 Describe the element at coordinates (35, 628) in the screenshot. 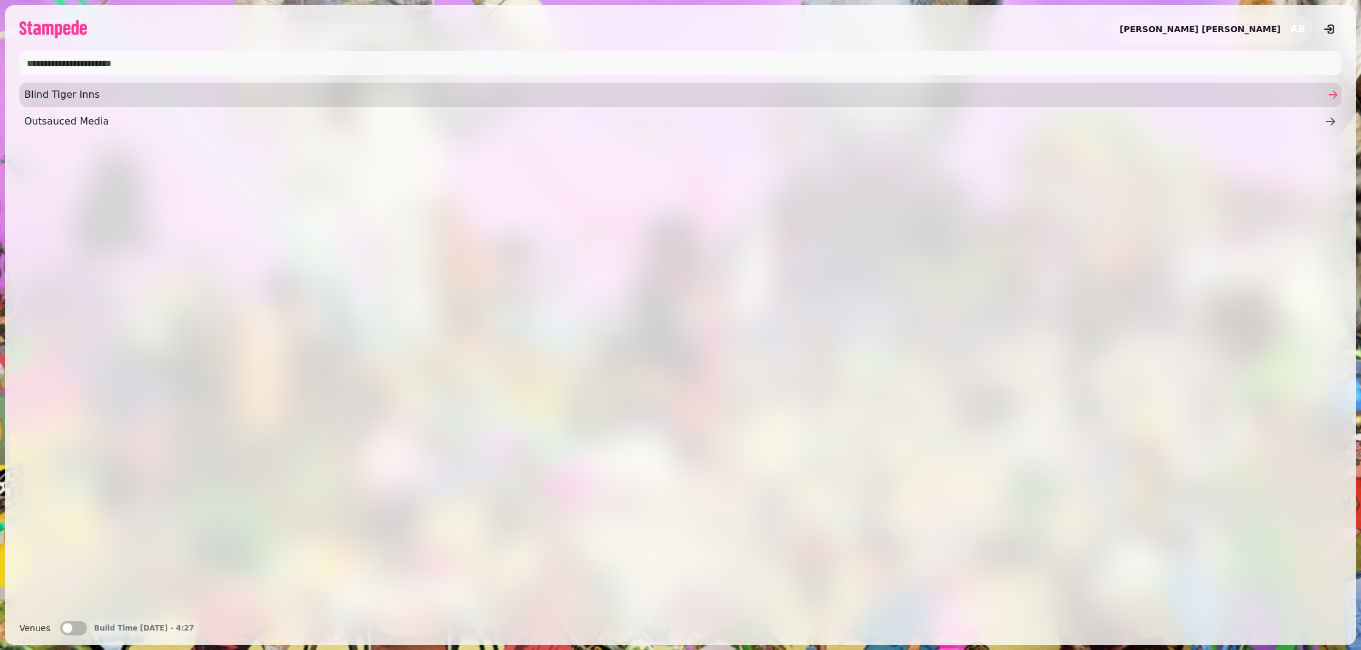

I see `label: Venues` at that location.